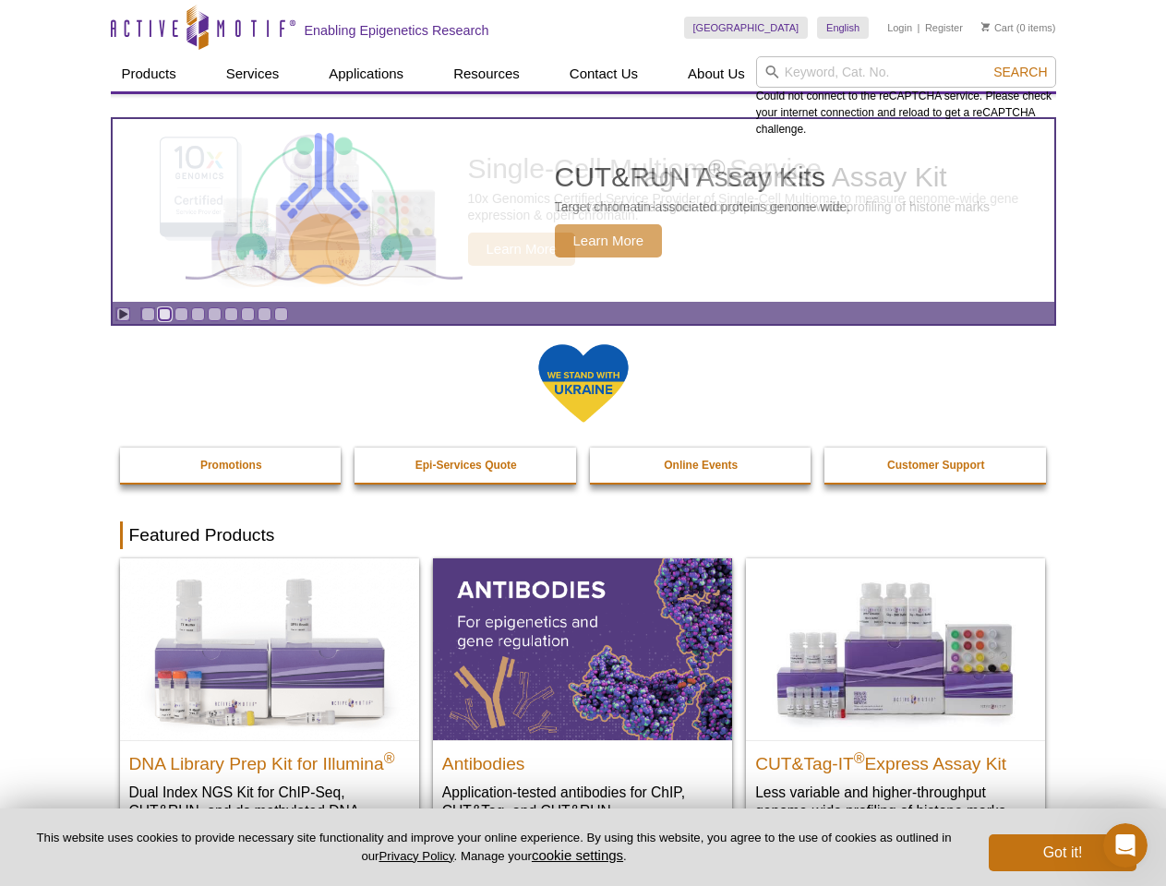 This screenshot has height=886, width=1166. Describe the element at coordinates (269, 810) in the screenshot. I see `p: Dual Index NGS Kit for ChIP-Seq, CUT&RUN, and ds methylated DNA assays.` at that location.